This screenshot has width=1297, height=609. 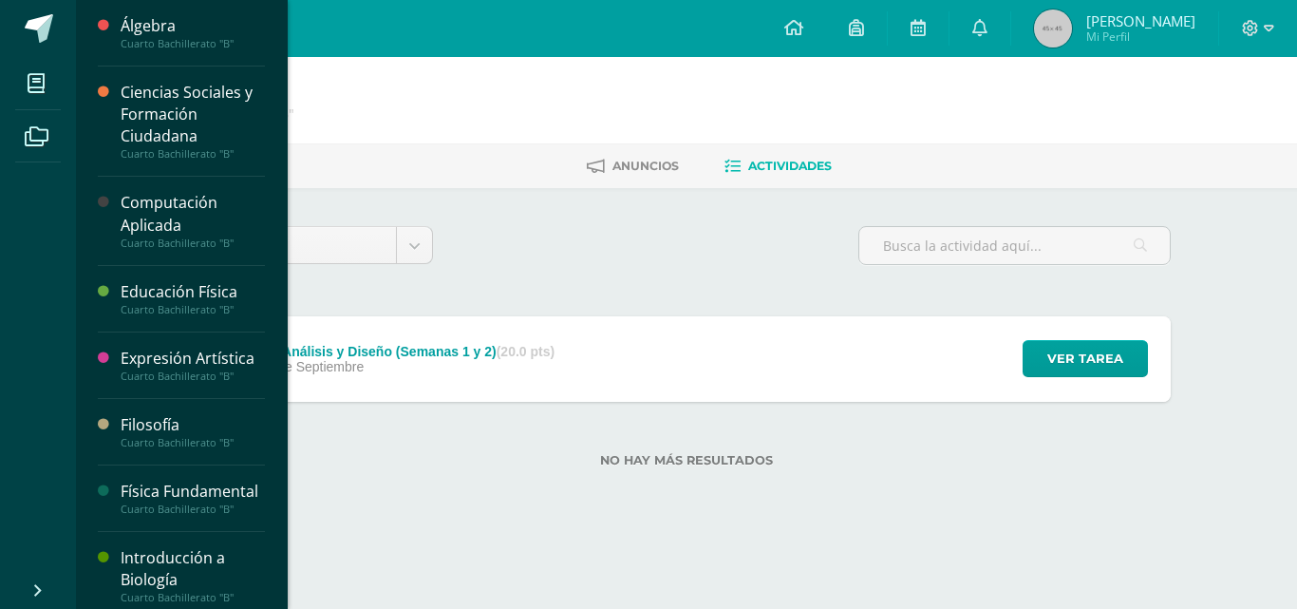 What do you see at coordinates (193, 358) in the screenshot?
I see `div: Expresión Artística` at bounding box center [193, 358].